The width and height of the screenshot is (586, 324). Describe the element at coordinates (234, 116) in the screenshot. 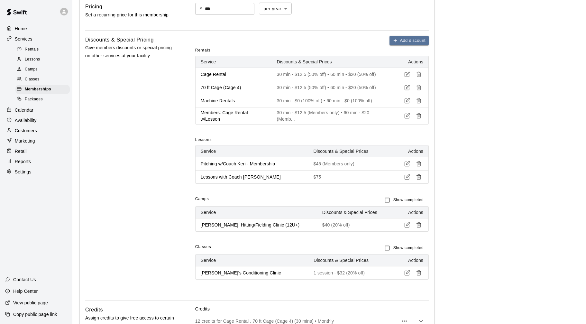

I see `p: Members: Cage Rental w/Lesson` at that location.